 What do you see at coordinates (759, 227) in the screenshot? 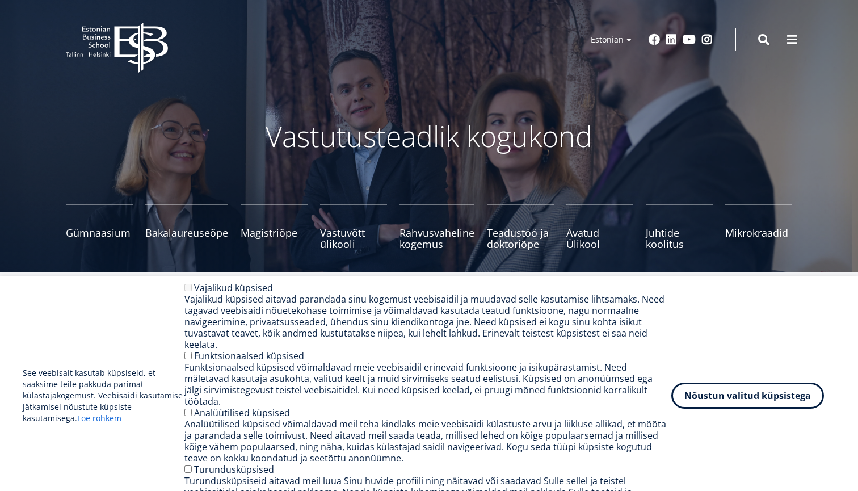
I see `a: Mikrokraadid` at bounding box center [759, 227].